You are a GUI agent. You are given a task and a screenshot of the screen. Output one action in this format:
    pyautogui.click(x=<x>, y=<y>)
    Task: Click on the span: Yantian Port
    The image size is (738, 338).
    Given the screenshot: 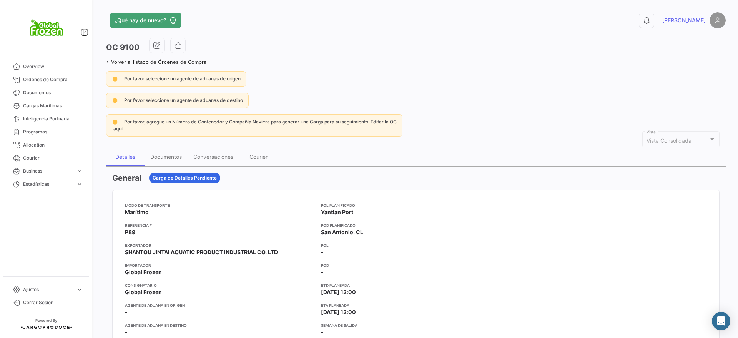 What is the action you would take?
    pyautogui.click(x=337, y=212)
    